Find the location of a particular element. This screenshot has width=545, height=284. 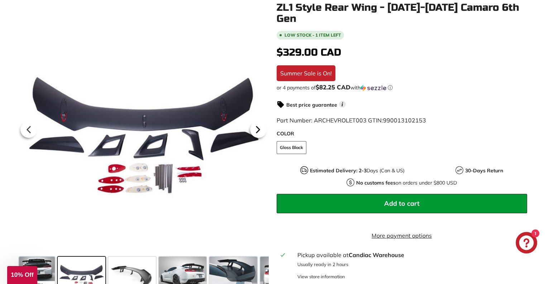

strong: Best price guarantee is located at coordinates (312, 105).